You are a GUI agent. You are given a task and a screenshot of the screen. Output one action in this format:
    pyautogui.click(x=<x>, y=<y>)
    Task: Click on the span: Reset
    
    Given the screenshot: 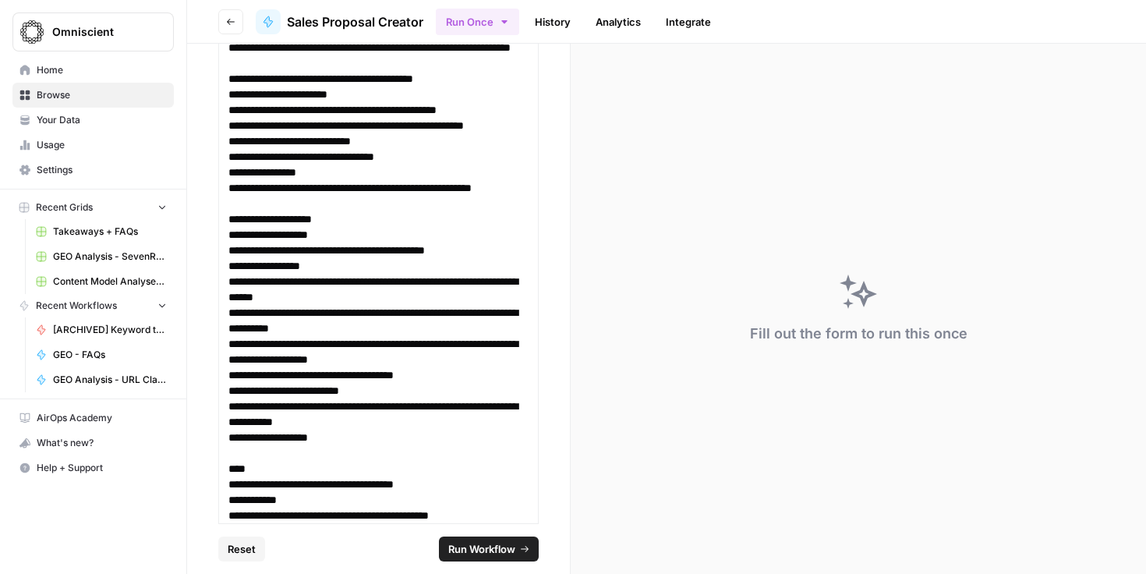 What is the action you would take?
    pyautogui.click(x=242, y=549)
    